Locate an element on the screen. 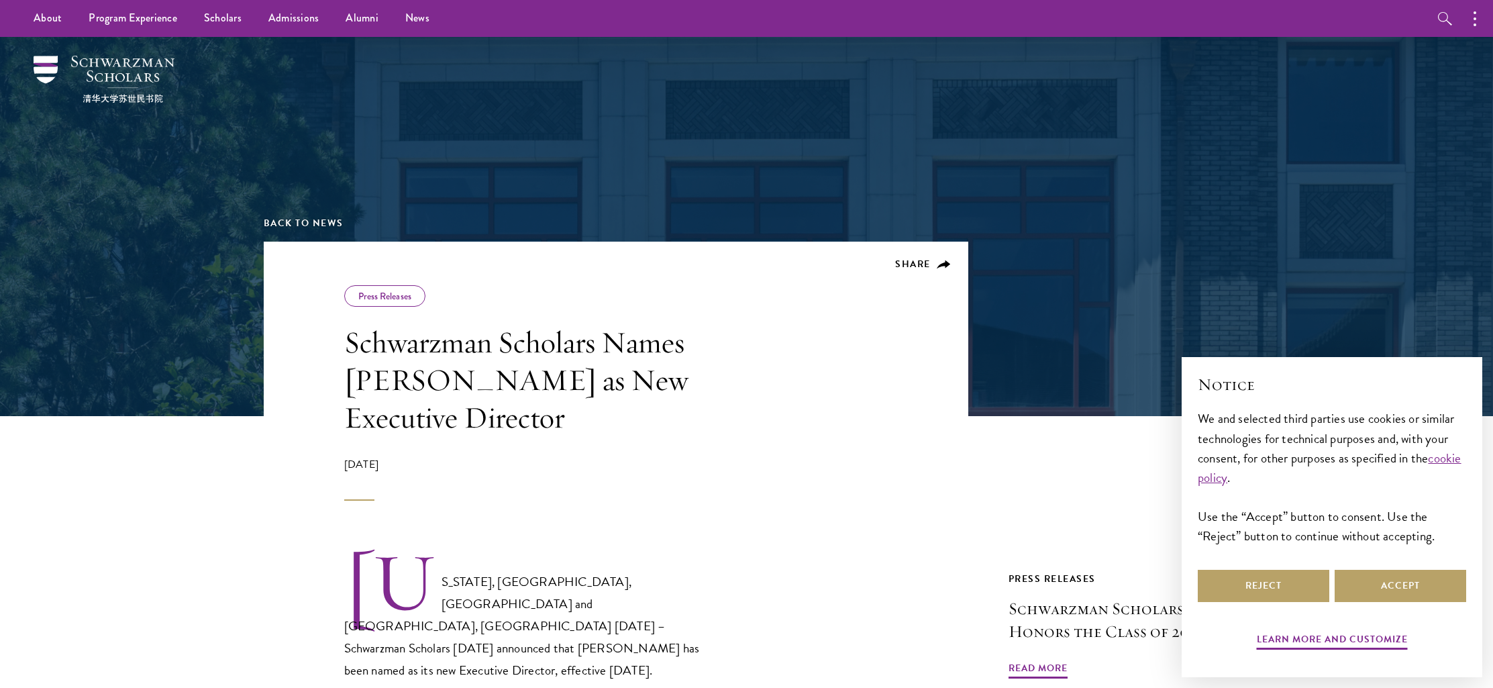 This screenshot has height=688, width=1493. button: Learn more and customize is located at coordinates (1332, 641).